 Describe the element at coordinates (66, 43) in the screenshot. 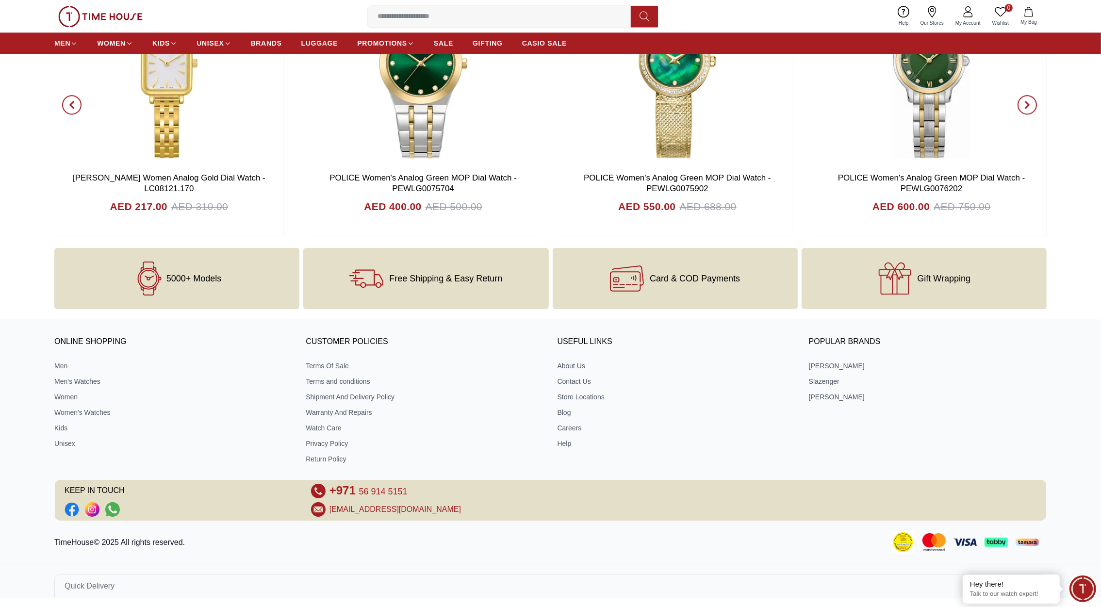

I see `a: MEN` at that location.